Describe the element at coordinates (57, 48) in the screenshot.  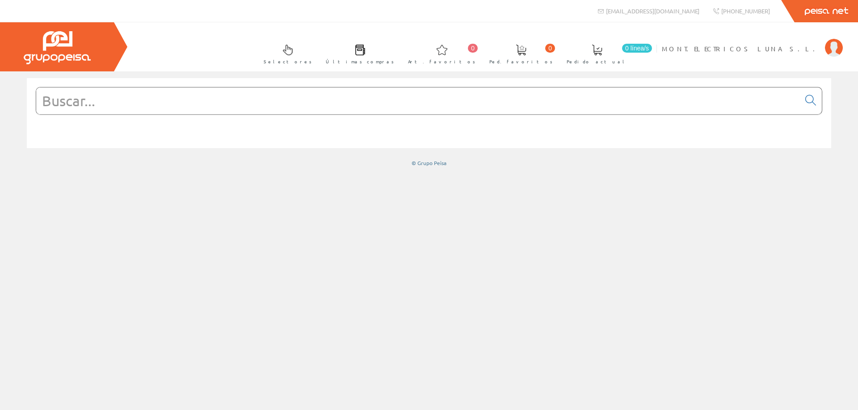
I see `img: Grupo Peisa` at that location.